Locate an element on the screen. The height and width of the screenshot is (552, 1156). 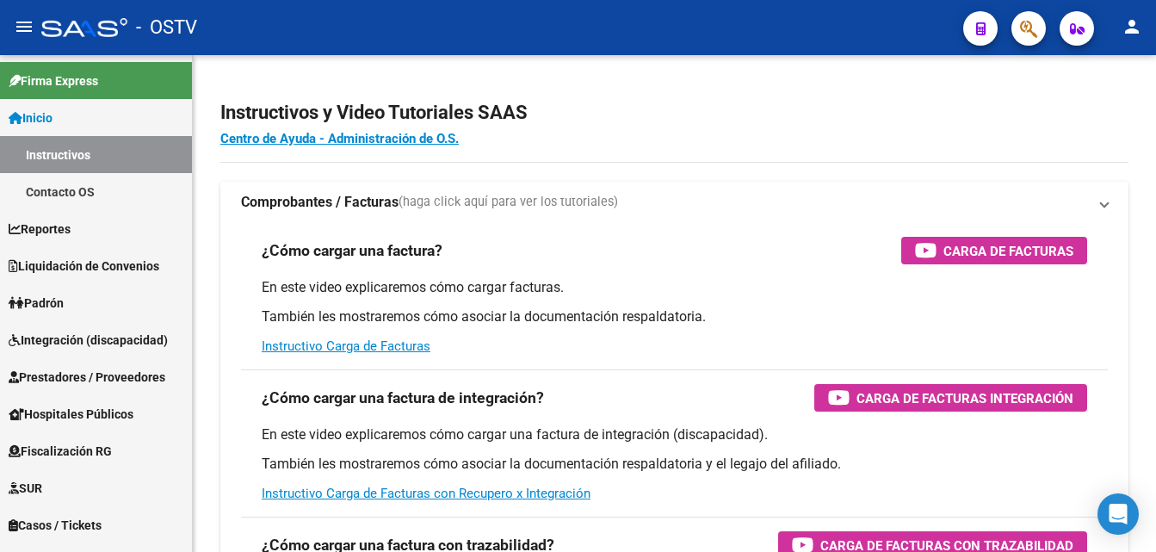
span: Fiscalización RG is located at coordinates (60, 451).